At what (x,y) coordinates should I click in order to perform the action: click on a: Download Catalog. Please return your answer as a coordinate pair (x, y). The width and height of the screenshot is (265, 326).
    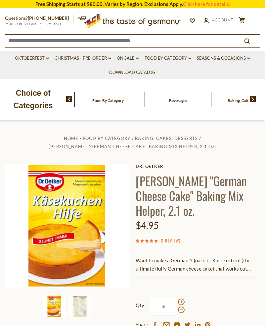
    Looking at the image, I should click on (132, 73).